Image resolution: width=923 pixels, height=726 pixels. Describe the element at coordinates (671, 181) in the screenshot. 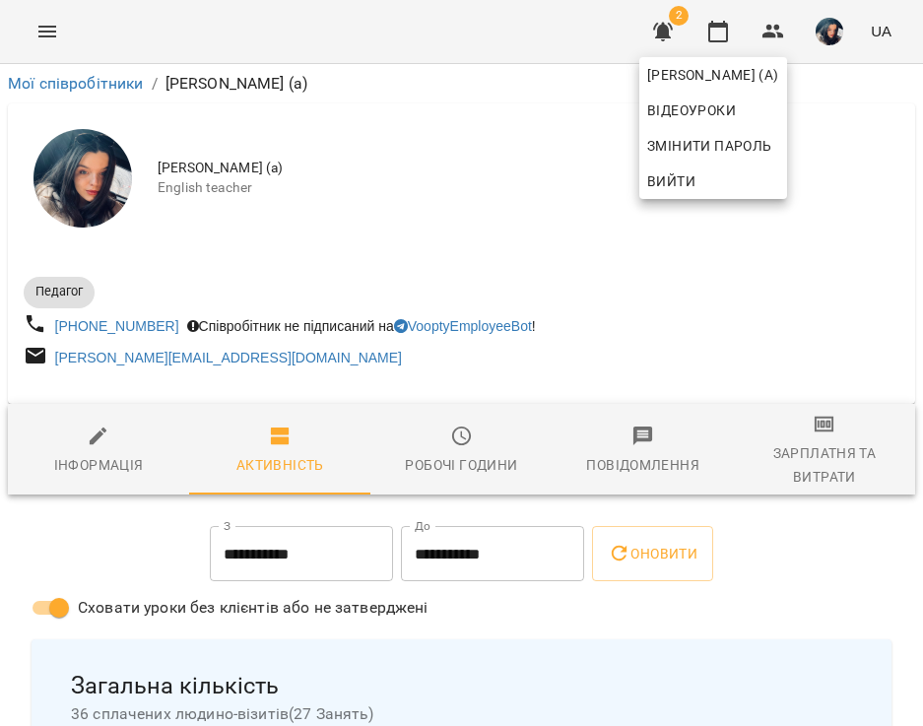

I see `span: Вийти` at that location.